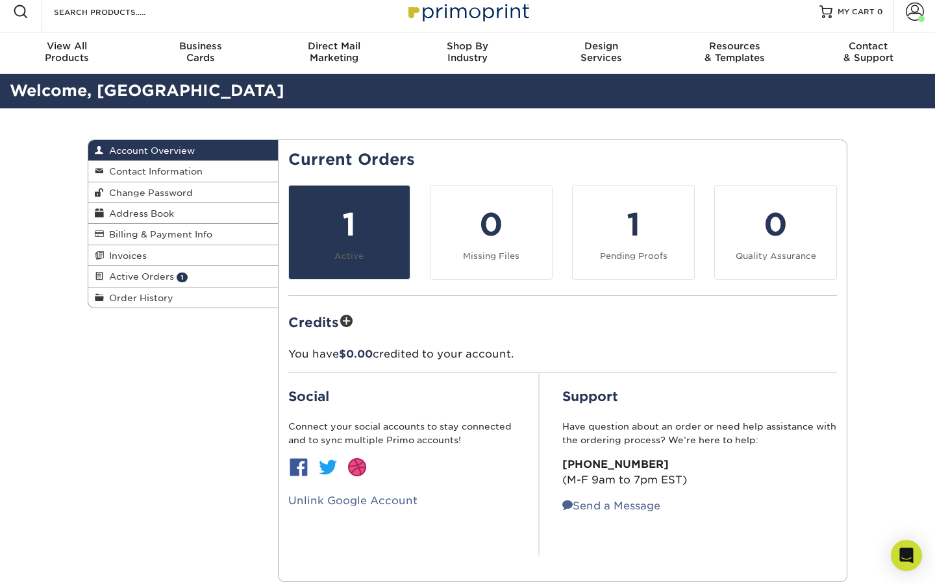  What do you see at coordinates (735, 46) in the screenshot?
I see `span: Resources` at bounding box center [735, 46].